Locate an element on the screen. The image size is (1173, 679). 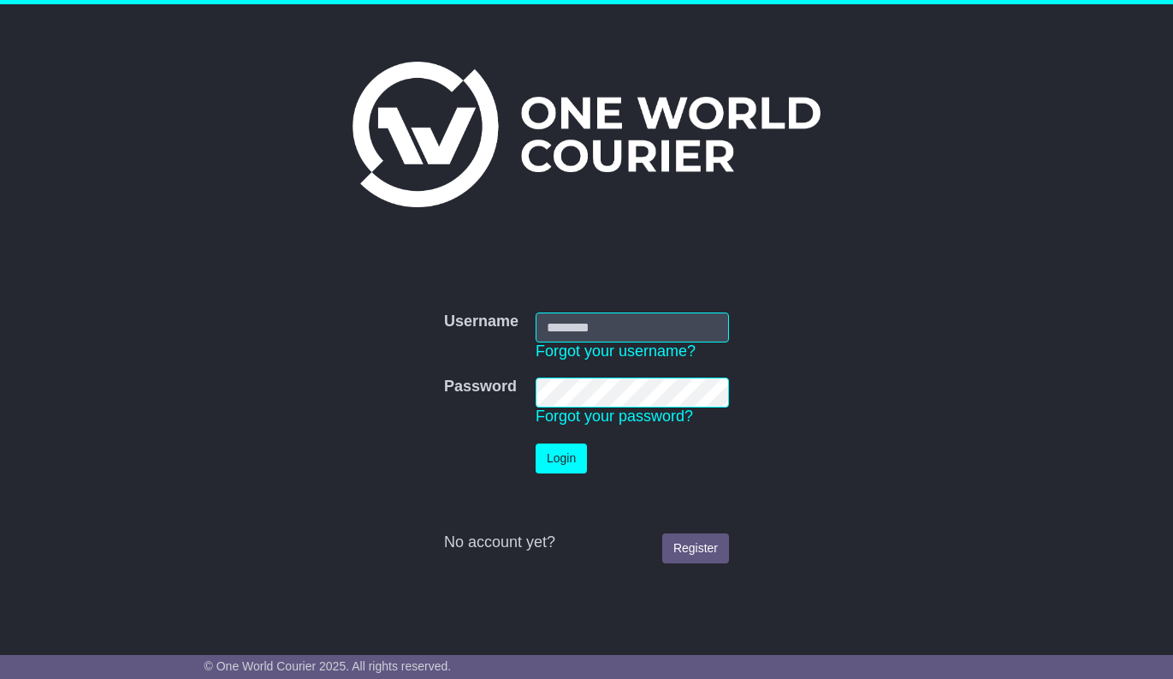
a: Forgot your password? is located at coordinates (614, 416).